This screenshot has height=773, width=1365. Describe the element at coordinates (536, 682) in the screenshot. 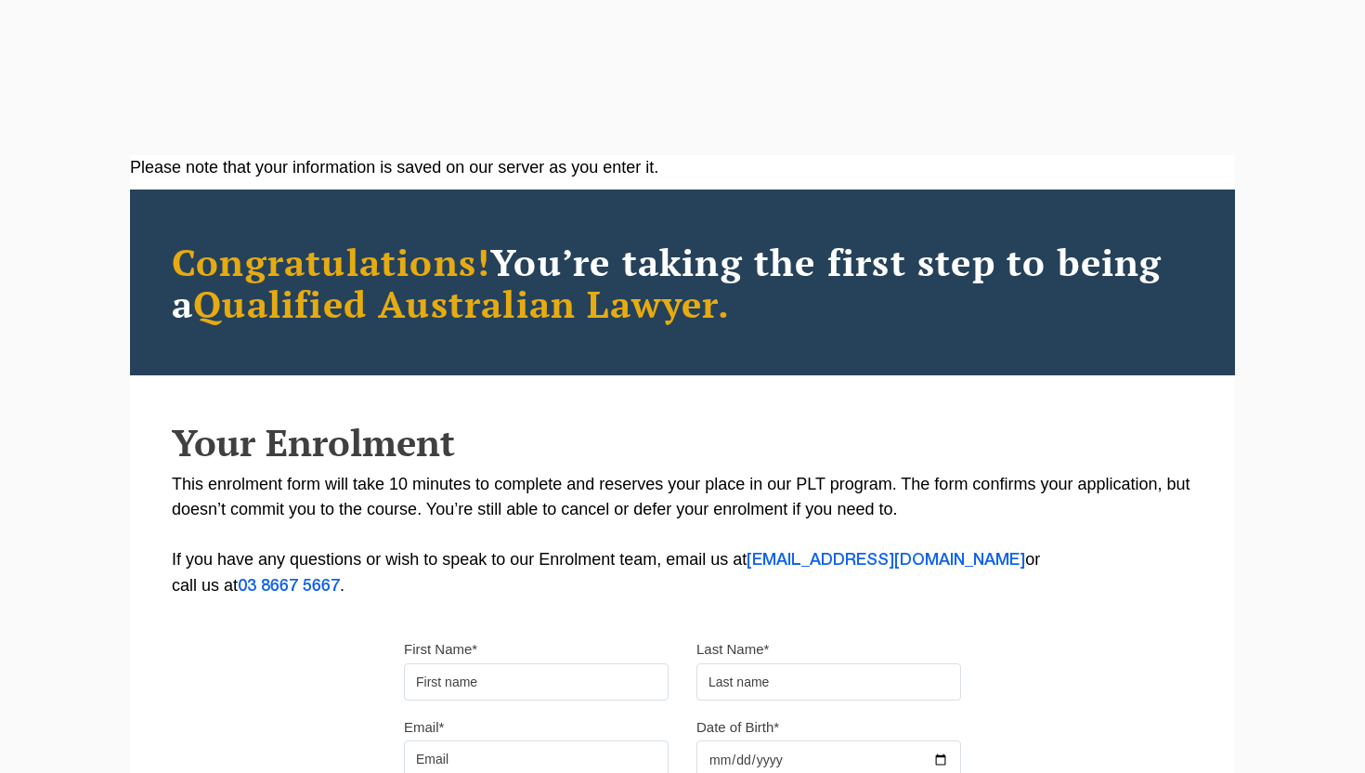

I see `input: First name` at that location.